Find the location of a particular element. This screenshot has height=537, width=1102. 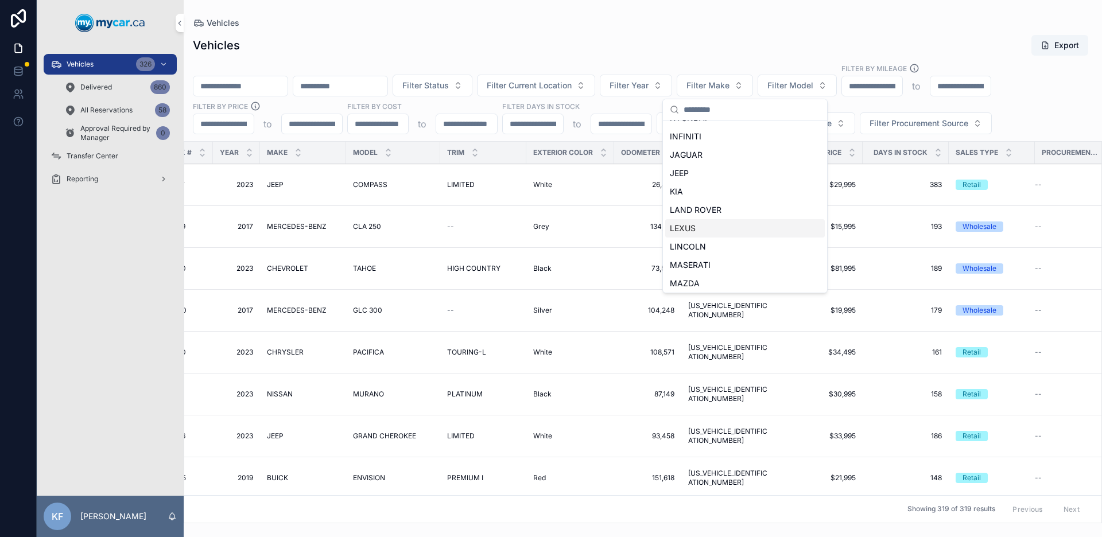

a: CHEVROLET is located at coordinates (303, 269).